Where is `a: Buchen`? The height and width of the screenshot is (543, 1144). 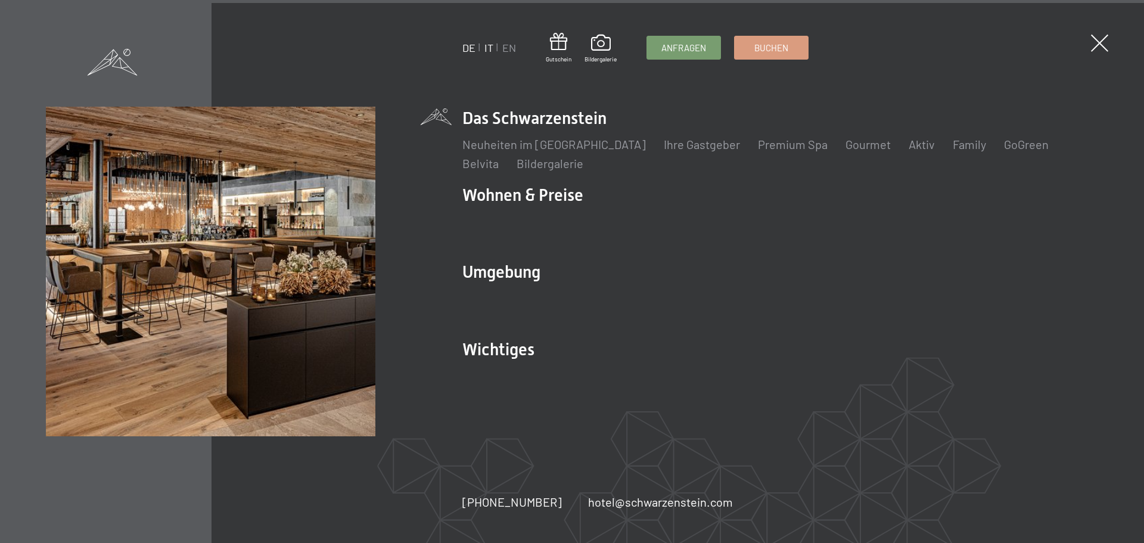
a: Buchen is located at coordinates (771, 48).